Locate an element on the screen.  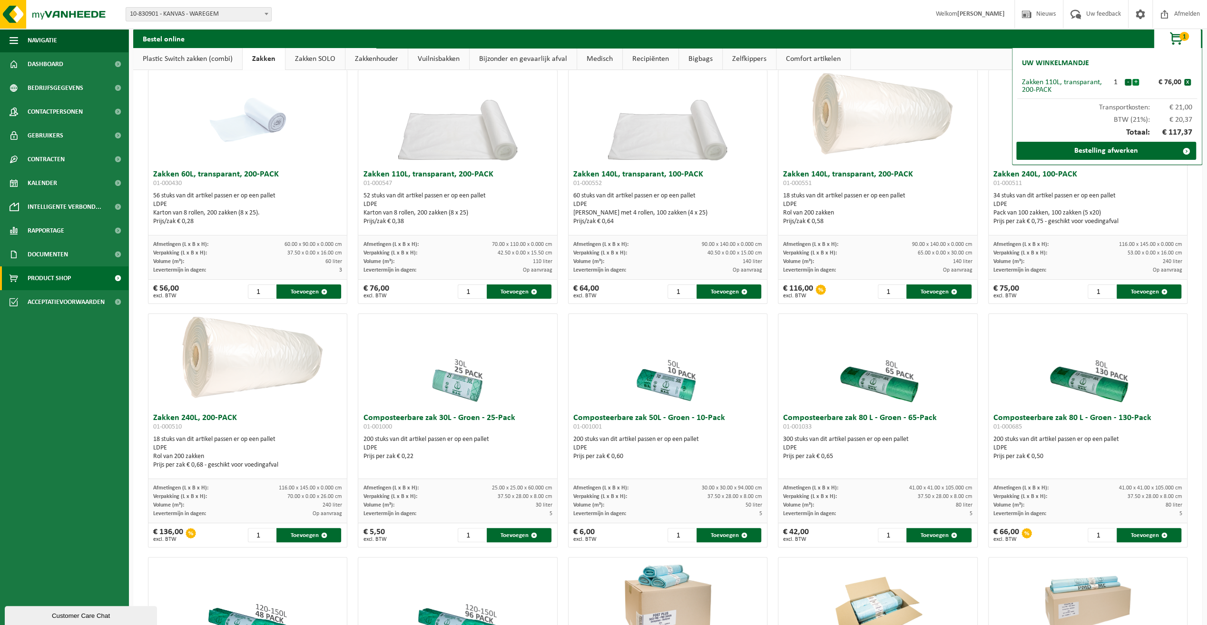
div: 56 stuks van dit artikel passen er op een pallet is located at coordinates (247, 209).